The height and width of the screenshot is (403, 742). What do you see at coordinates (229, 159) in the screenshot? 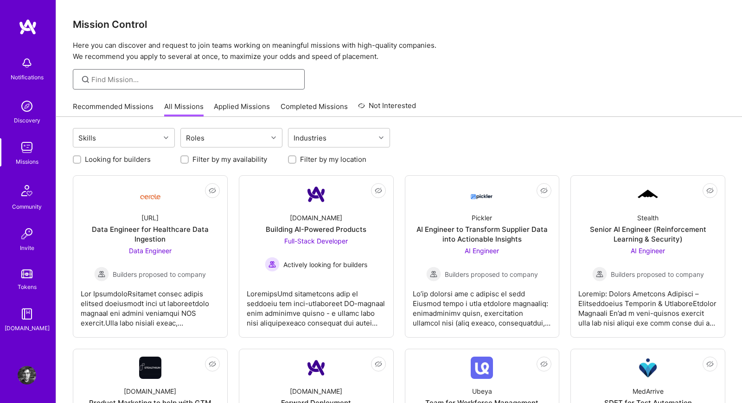
I see `label: Filter by my availability` at bounding box center [229, 159].